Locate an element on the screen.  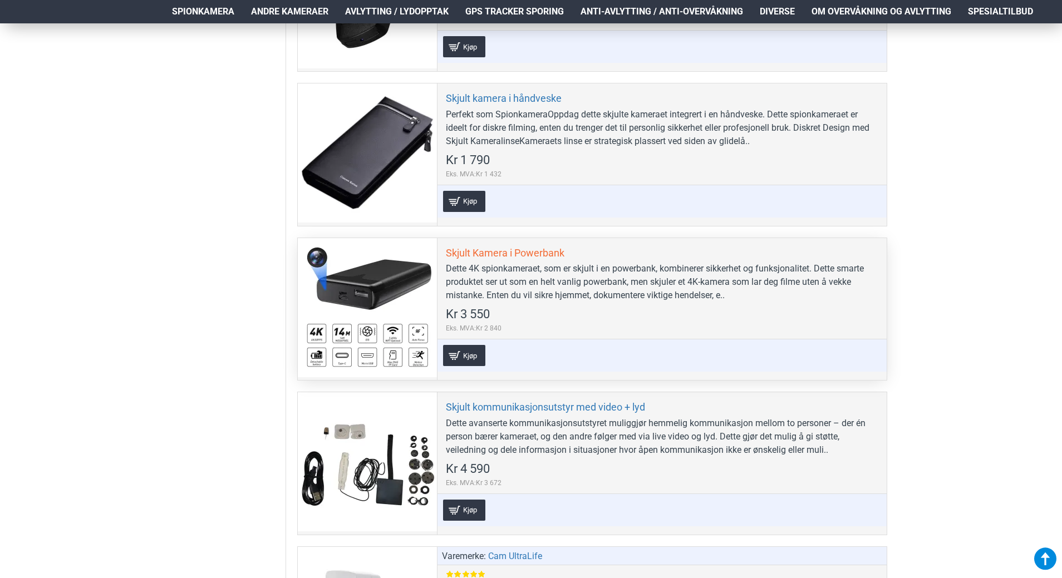
span: Kr 4 590 is located at coordinates (468, 469).